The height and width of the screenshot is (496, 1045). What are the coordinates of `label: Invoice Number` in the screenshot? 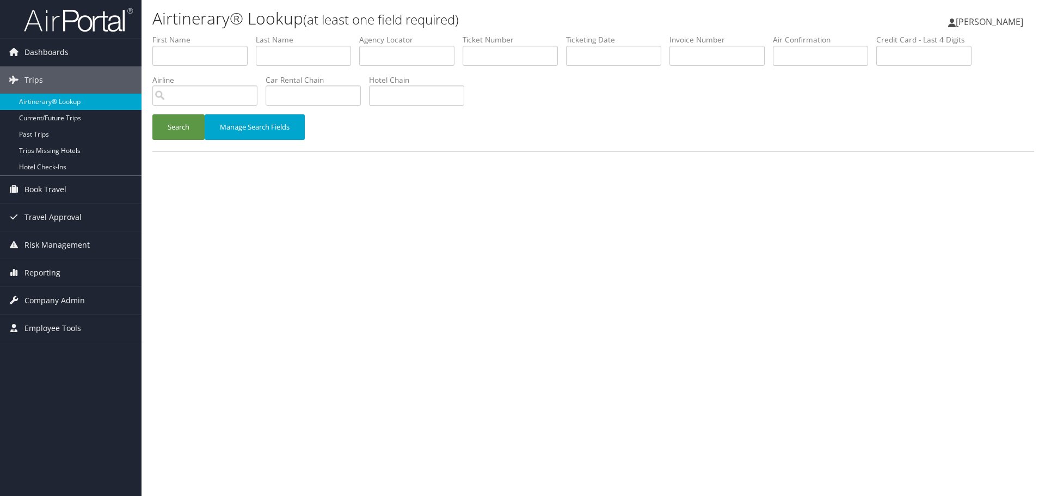 It's located at (721, 40).